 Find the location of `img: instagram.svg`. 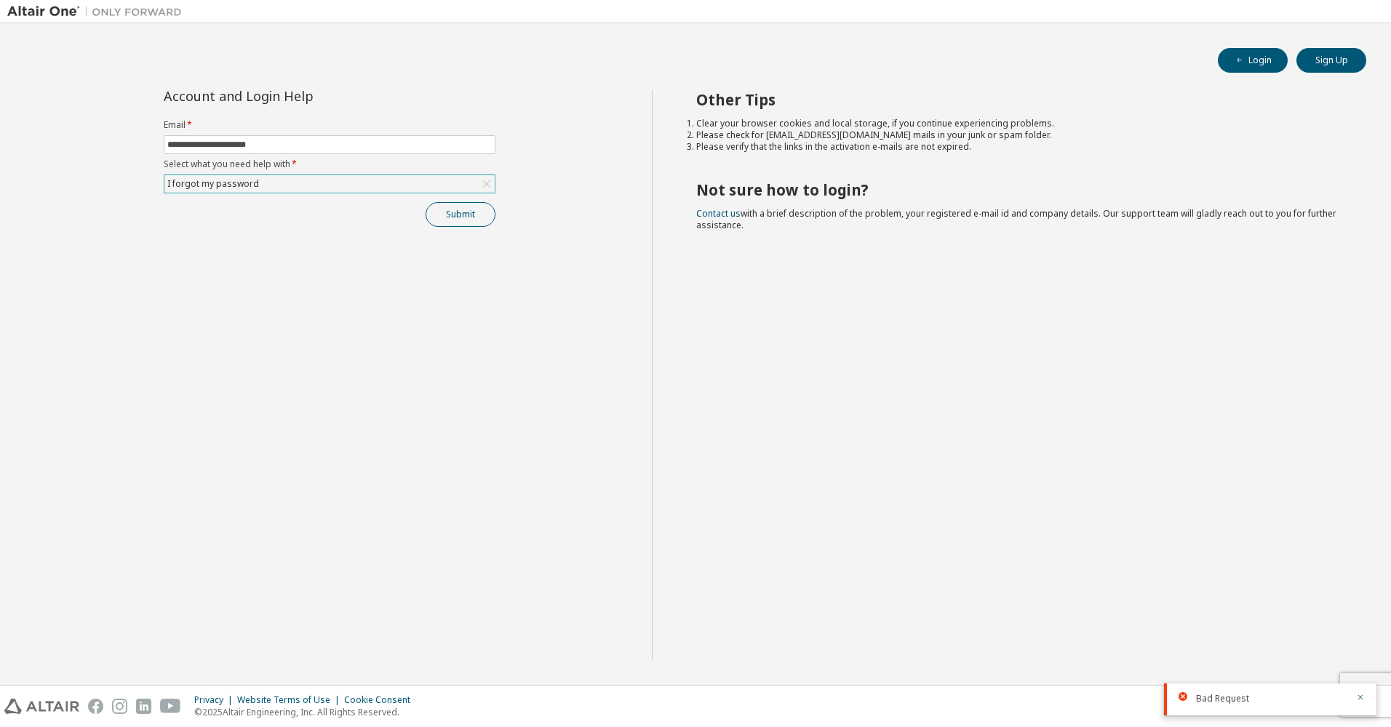

img: instagram.svg is located at coordinates (119, 706).